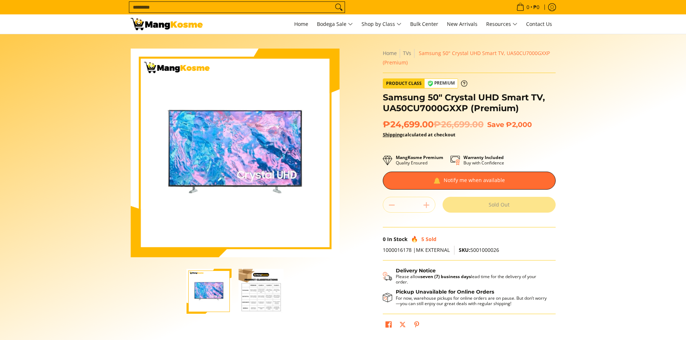 This screenshot has width=686, height=340. What do you see at coordinates (539, 24) in the screenshot?
I see `a: Contact Us` at bounding box center [539, 24].